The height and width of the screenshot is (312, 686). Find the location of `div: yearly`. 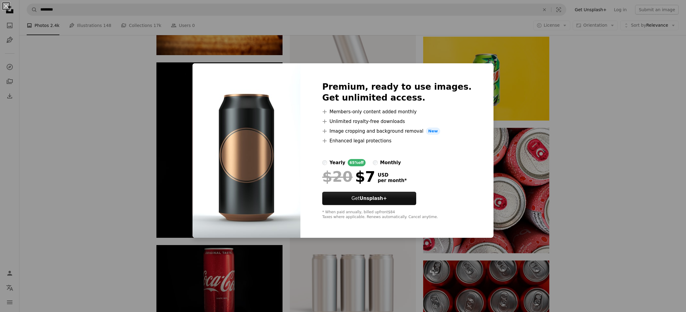

div: yearly is located at coordinates (337, 163).